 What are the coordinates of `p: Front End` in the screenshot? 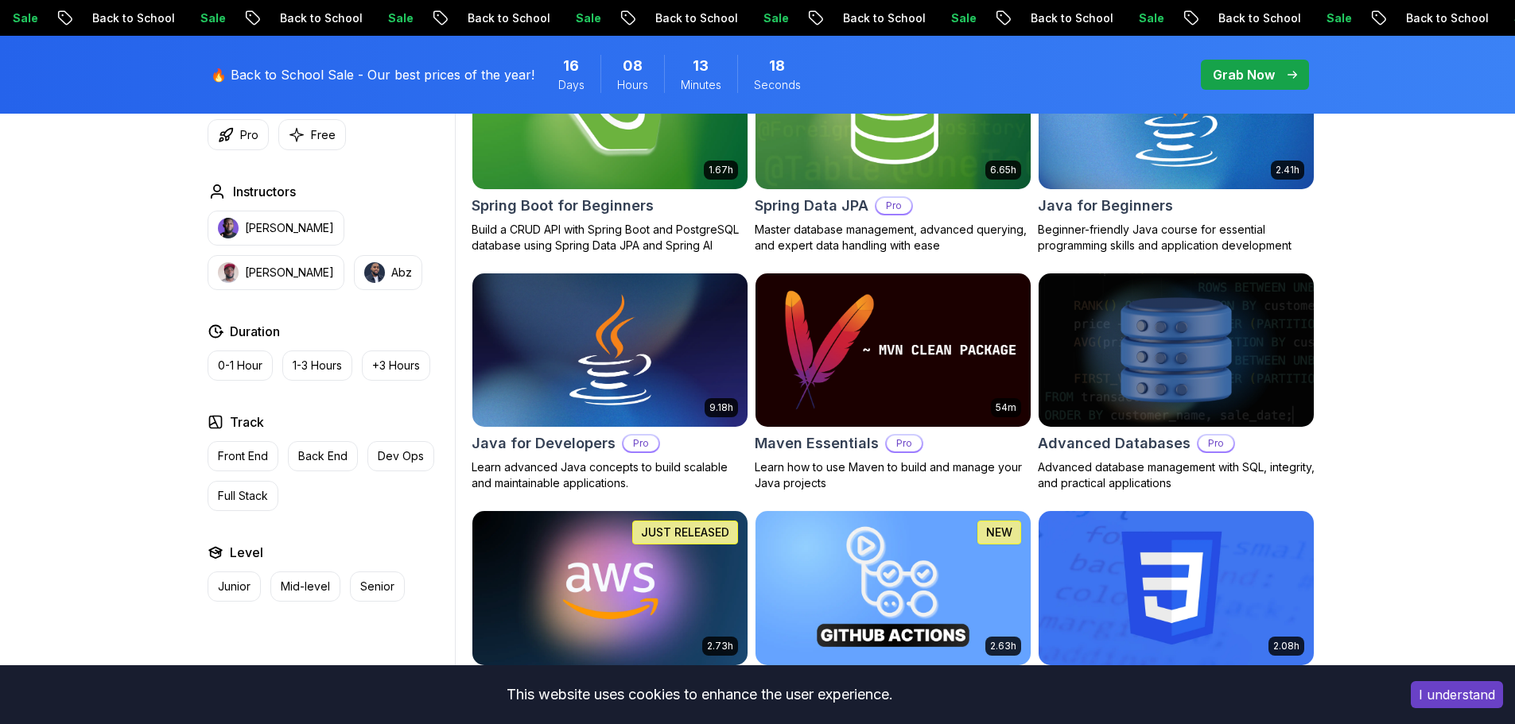 It's located at (243, 456).